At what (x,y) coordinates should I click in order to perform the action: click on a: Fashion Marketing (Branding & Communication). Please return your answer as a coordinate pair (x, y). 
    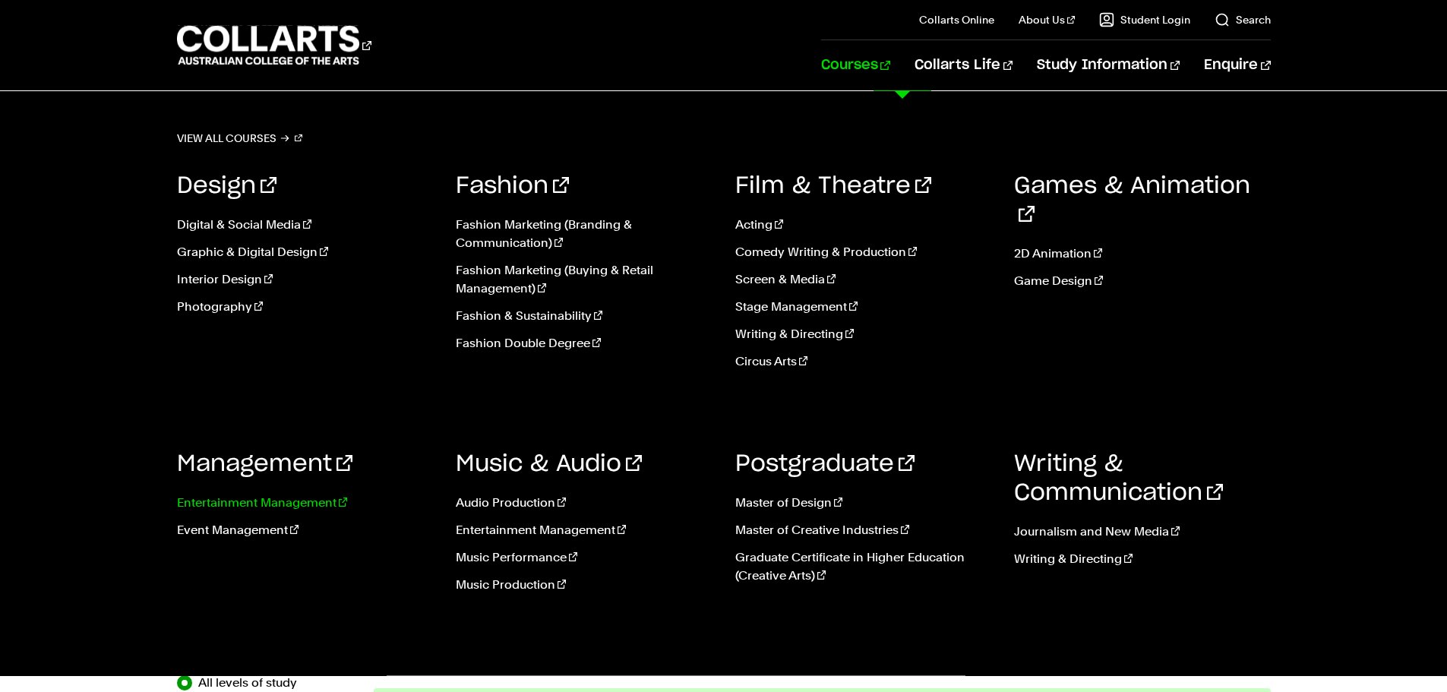
    Looking at the image, I should click on (584, 234).